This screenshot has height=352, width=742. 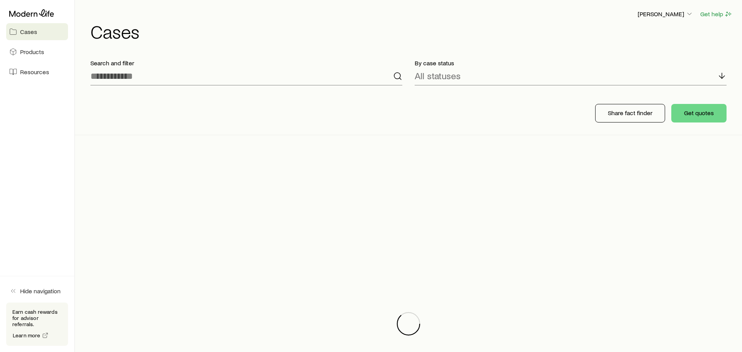 I want to click on span: Resources, so click(x=34, y=72).